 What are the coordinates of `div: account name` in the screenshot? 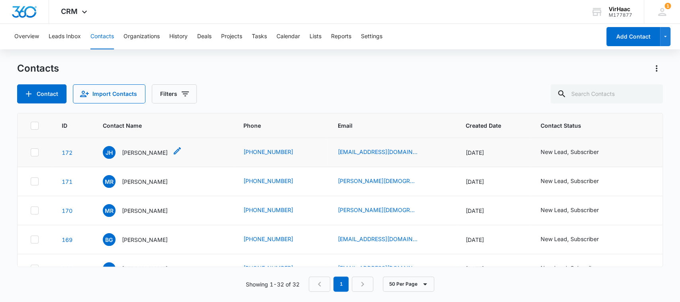 It's located at (620, 9).